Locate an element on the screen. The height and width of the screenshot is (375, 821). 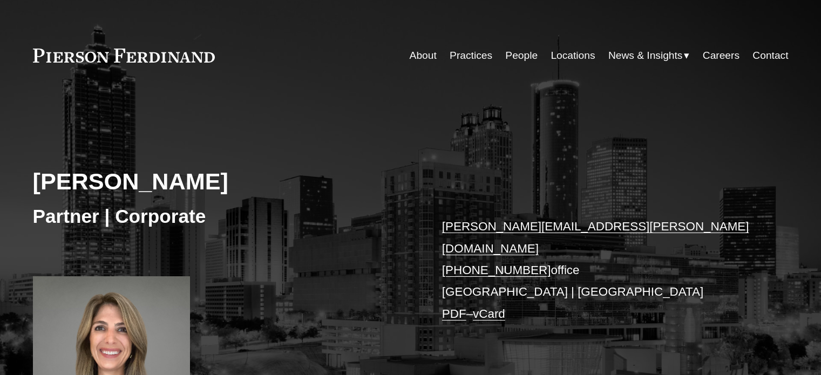
a: PDF is located at coordinates (454, 313).